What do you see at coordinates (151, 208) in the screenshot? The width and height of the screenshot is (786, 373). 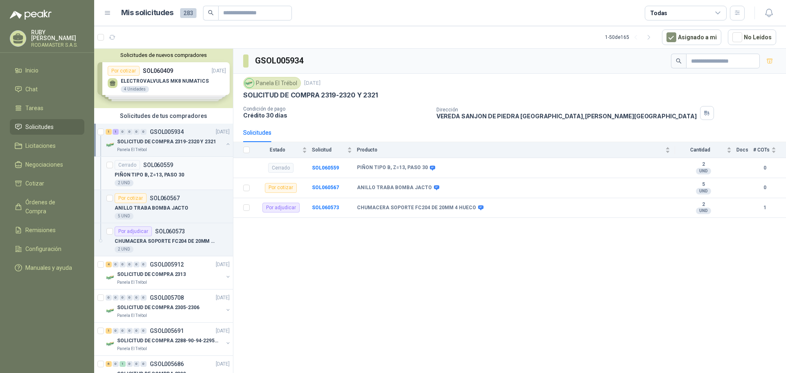 I see `p: ANILLO TRABA BOMBA JACTO` at bounding box center [151, 208].